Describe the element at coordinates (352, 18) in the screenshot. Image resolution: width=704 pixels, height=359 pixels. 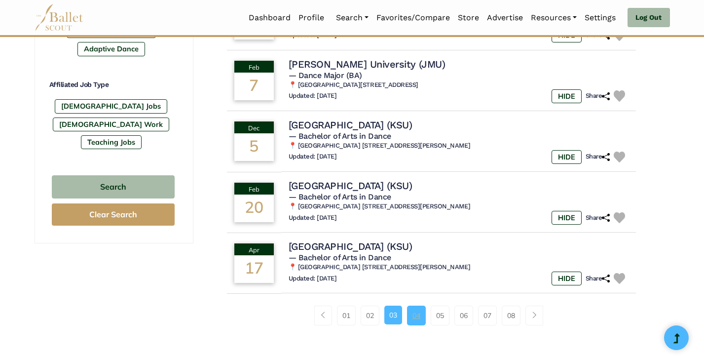
I see `a: Search` at that location.